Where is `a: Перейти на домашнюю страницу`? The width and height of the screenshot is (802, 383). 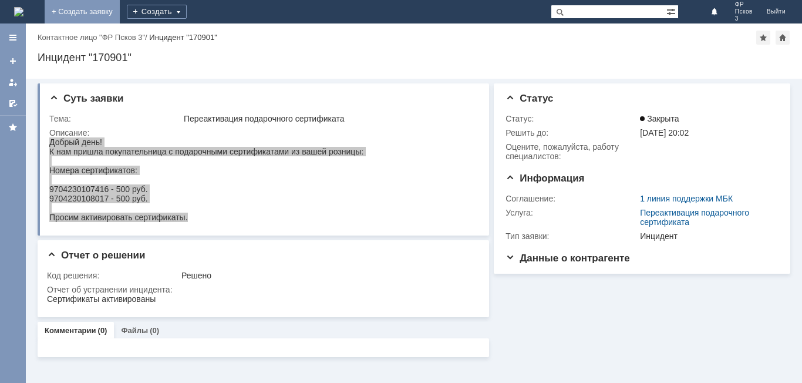
a: Перейти на домашнюю страницу is located at coordinates (19, 12).